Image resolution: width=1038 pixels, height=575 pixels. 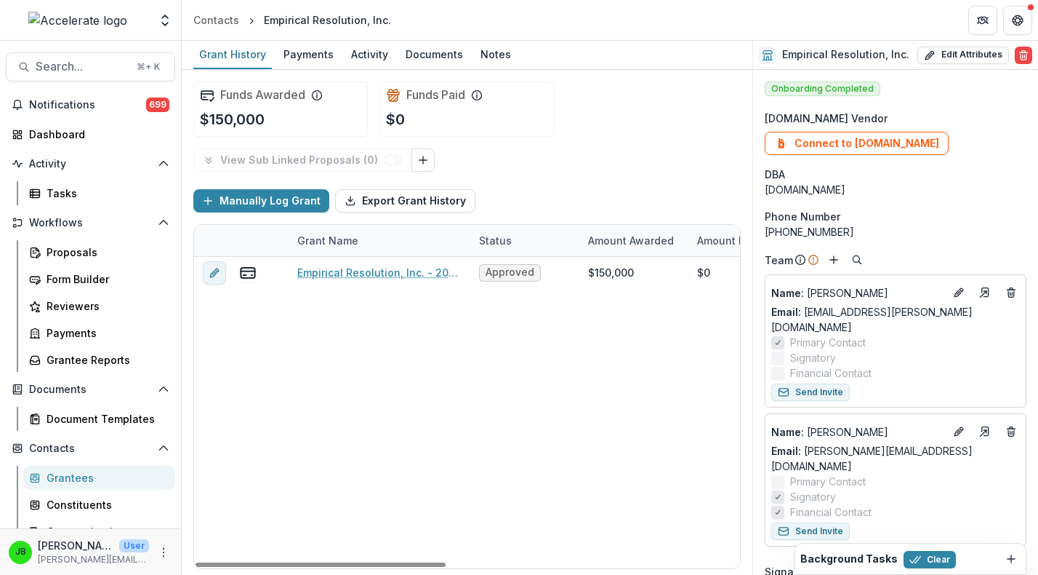 I want to click on span: Contacts, so click(x=90, y=448).